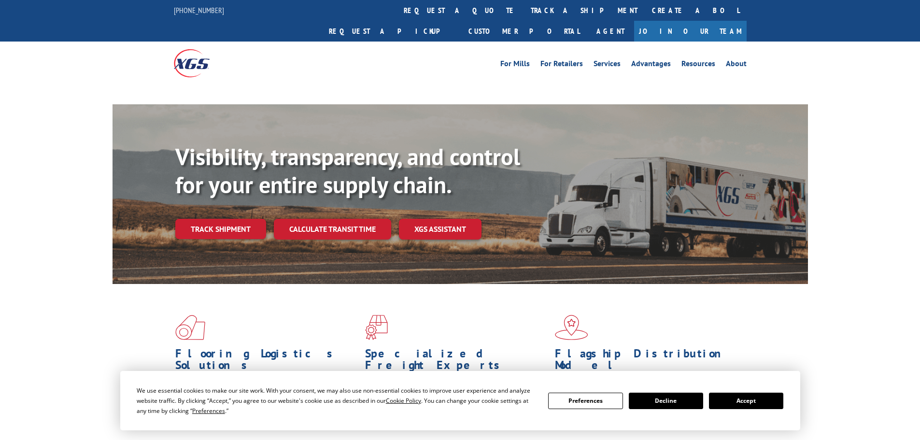  What do you see at coordinates (515, 65) in the screenshot?
I see `a: For Mills` at bounding box center [515, 65].